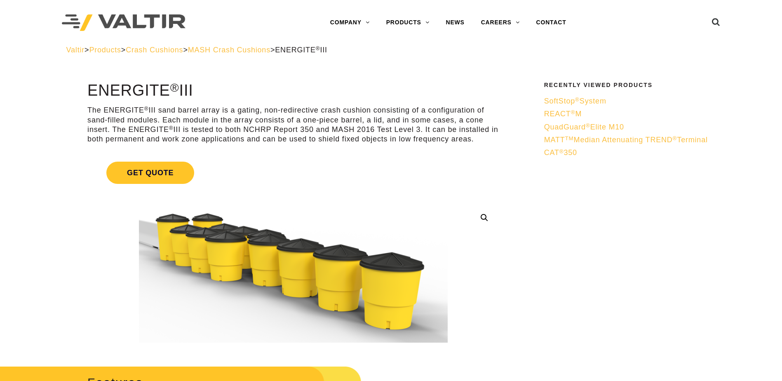  What do you see at coordinates (75, 50) in the screenshot?
I see `span: Valtir` at bounding box center [75, 50].